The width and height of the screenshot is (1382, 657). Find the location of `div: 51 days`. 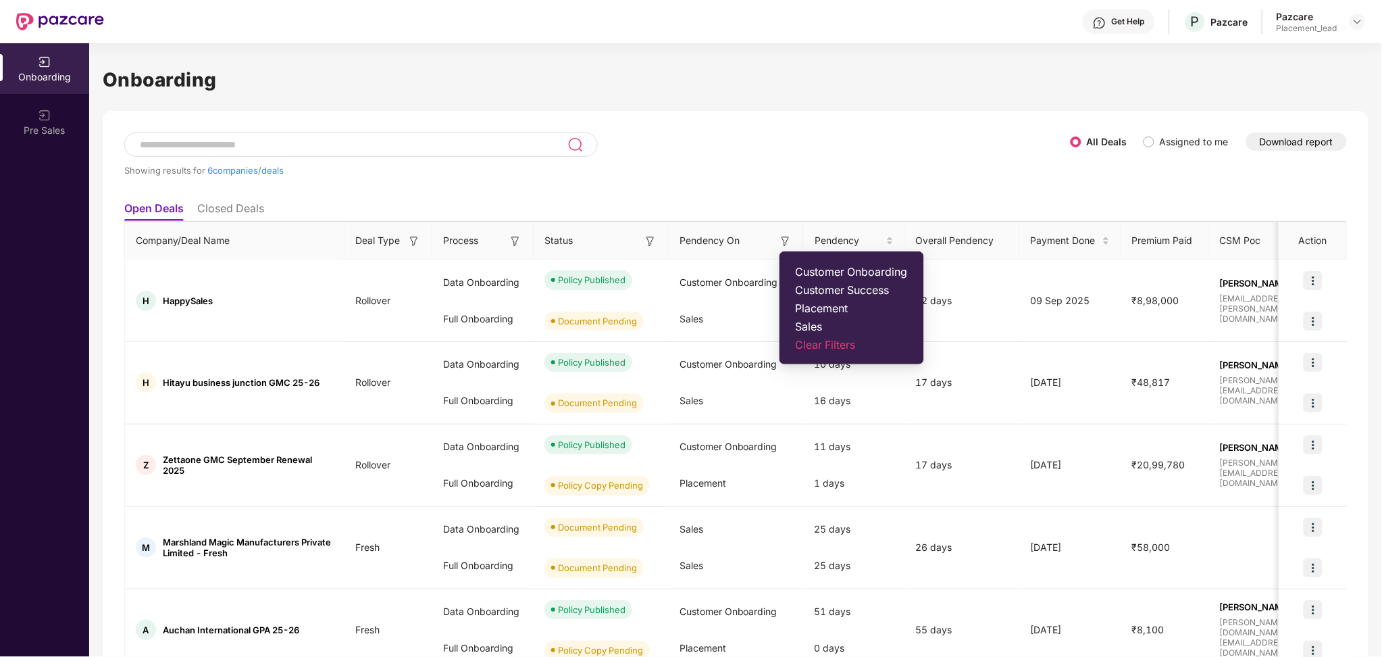

div: 51 days is located at coordinates (854, 611).